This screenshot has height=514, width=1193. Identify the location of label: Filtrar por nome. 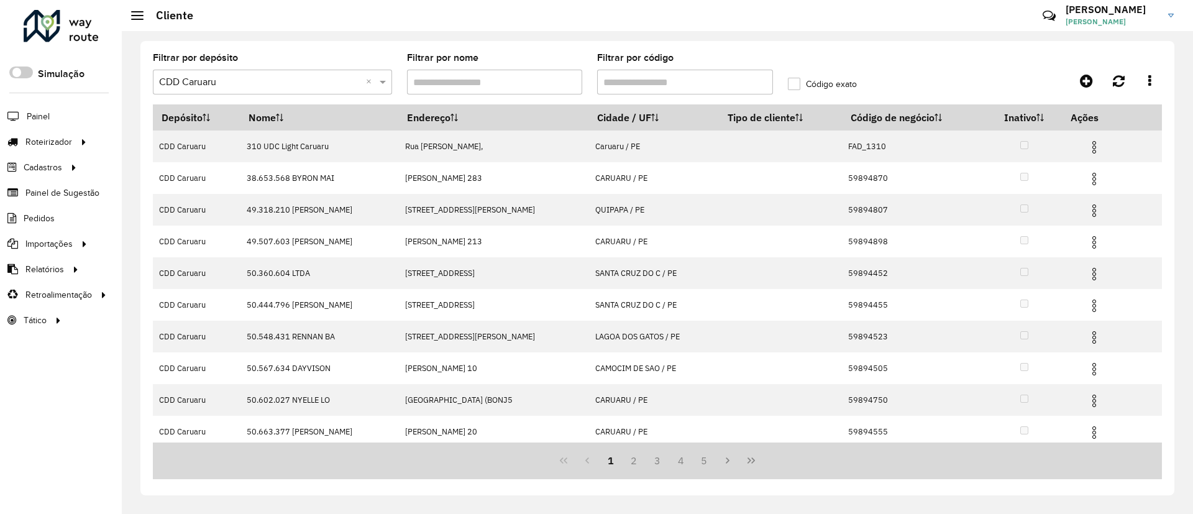
(442, 58).